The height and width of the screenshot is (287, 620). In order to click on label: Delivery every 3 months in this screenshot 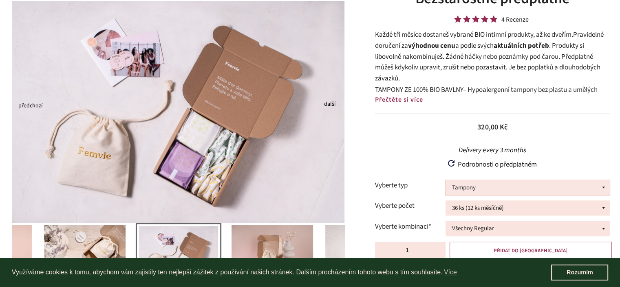, I will do `click(492, 150)`.